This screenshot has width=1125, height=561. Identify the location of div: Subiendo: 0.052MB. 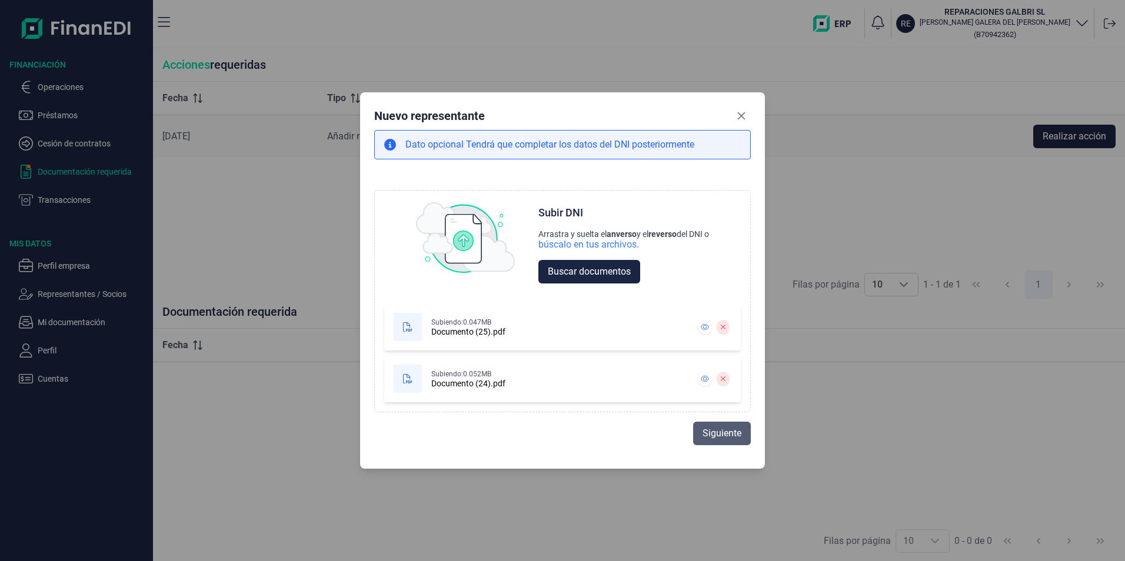
(468, 374).